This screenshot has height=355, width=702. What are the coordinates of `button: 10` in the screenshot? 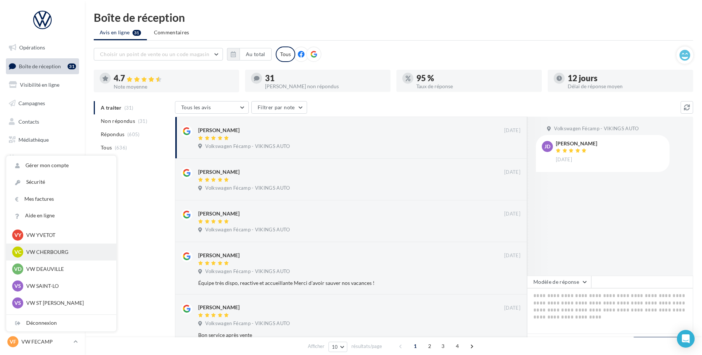 It's located at (338, 347).